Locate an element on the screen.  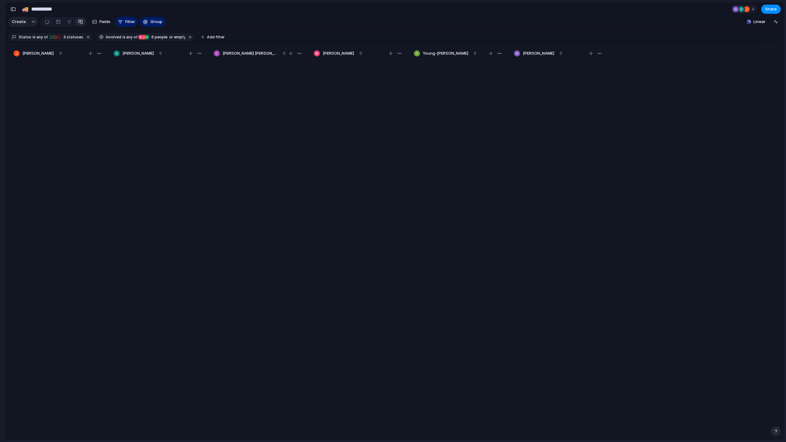
span: Involved is located at coordinates (114, 37).